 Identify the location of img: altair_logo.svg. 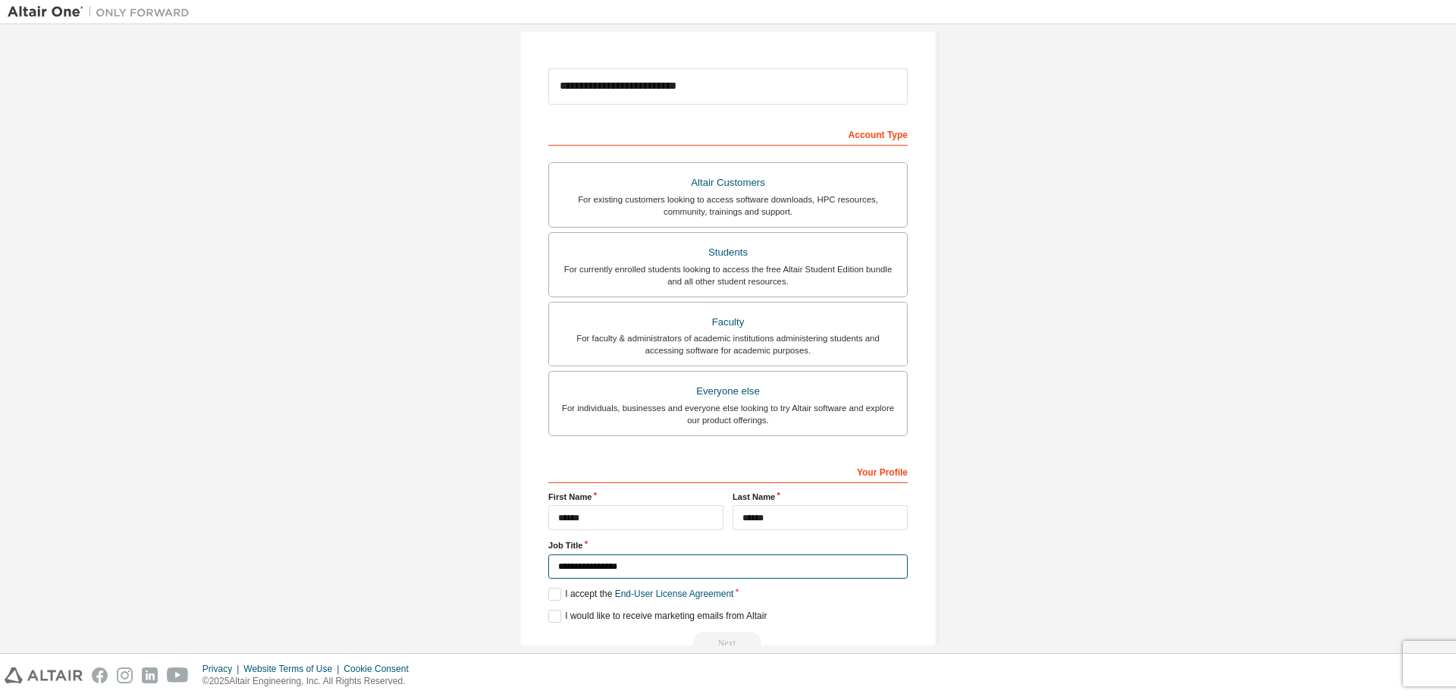
(43, 675).